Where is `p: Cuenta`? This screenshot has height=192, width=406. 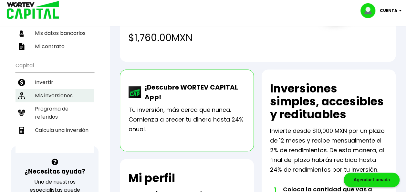
p: Cuenta is located at coordinates (389, 11).